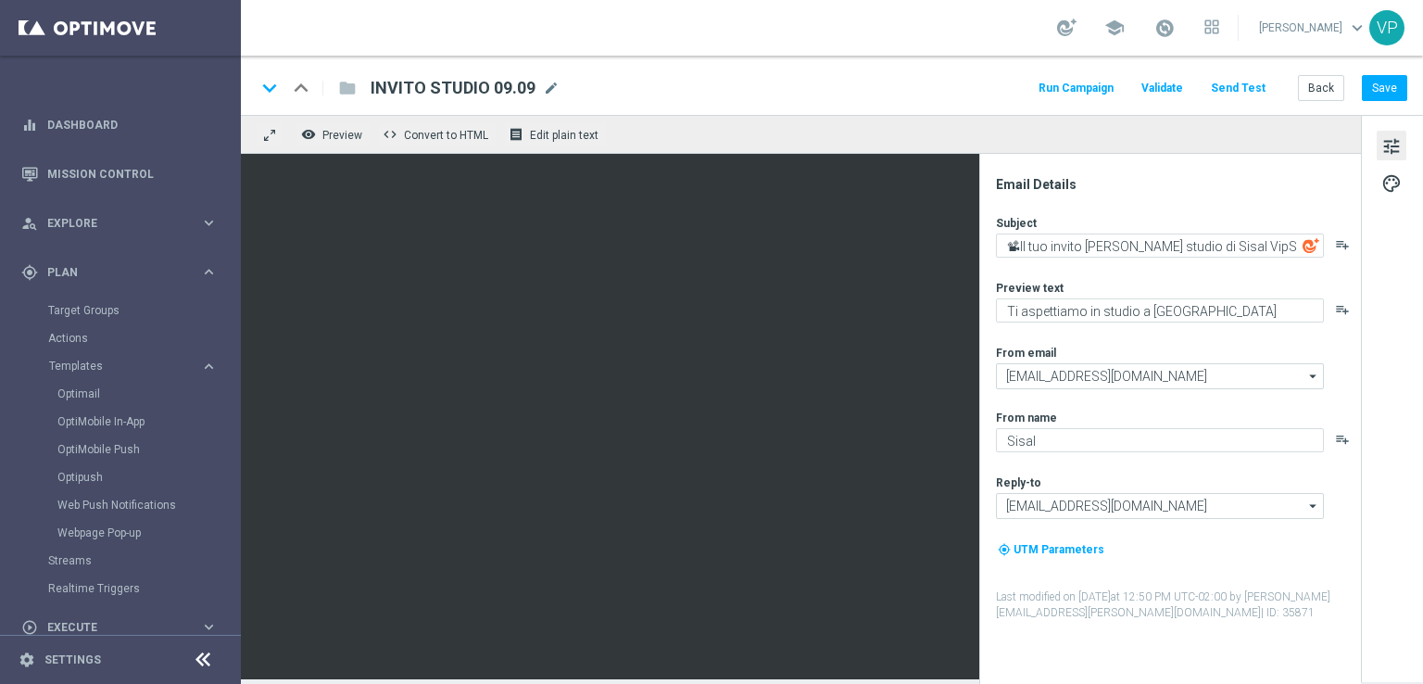 Image resolution: width=1423 pixels, height=684 pixels. Describe the element at coordinates (125, 477) in the screenshot. I see `a: Optipush` at that location.